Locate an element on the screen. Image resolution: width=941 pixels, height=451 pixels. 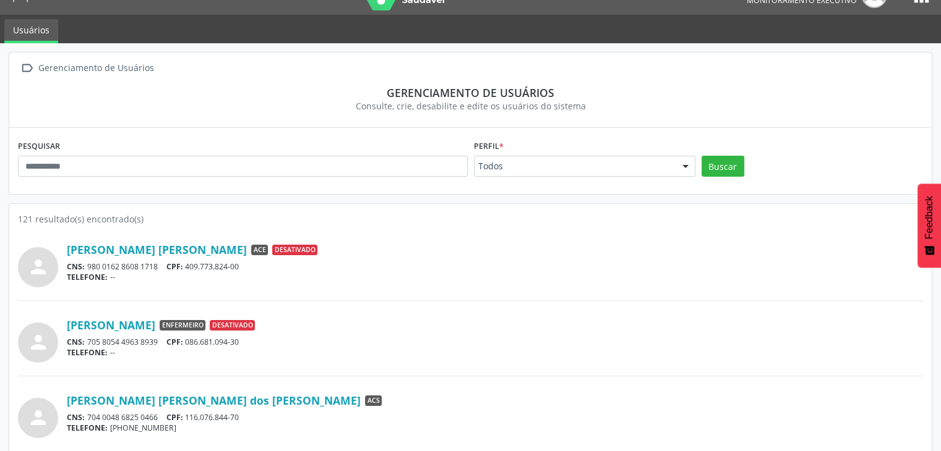
div: 705 8054 4963 8939 086.681.094-30 is located at coordinates (495, 342).